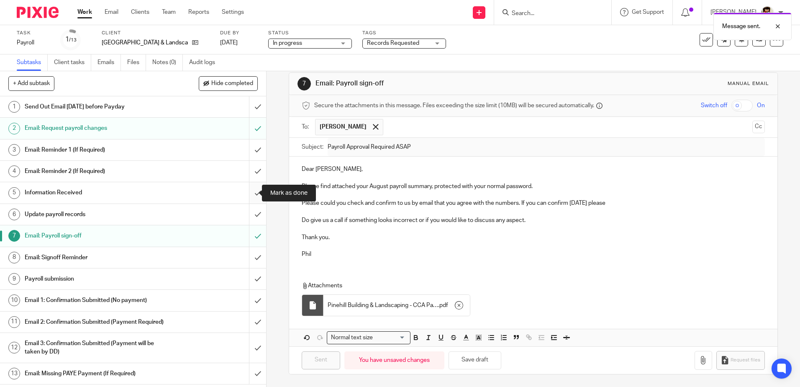 This screenshot has height=387, width=800. What do you see at coordinates (97, 171) in the screenshot?
I see `h1: Email: Reminder 2 (If Required)` at bounding box center [97, 171].